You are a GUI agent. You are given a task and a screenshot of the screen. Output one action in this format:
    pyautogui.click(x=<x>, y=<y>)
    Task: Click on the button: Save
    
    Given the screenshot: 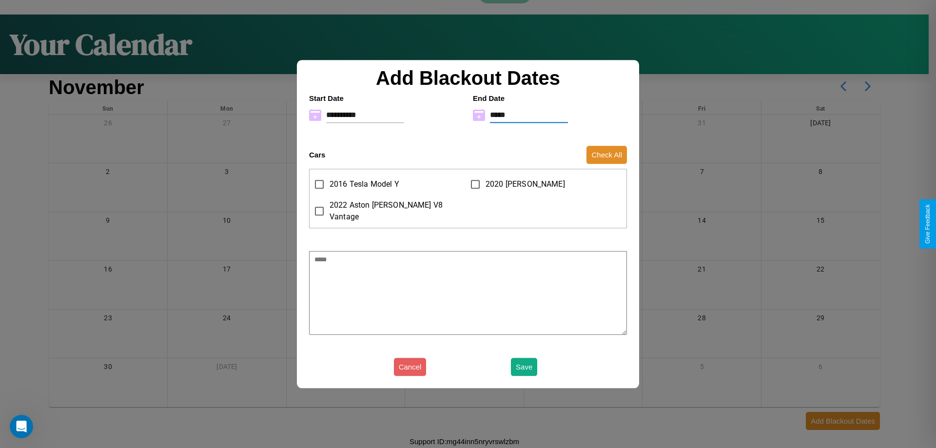 What is the action you would take?
    pyautogui.click(x=524, y=367)
    